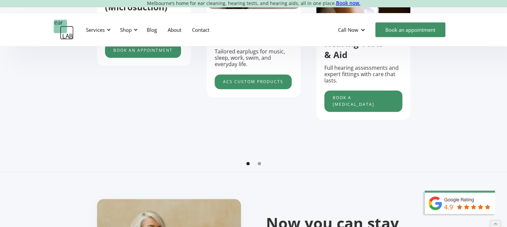  What do you see at coordinates (253, 82) in the screenshot?
I see `a: acs custom products` at bounding box center [253, 82].